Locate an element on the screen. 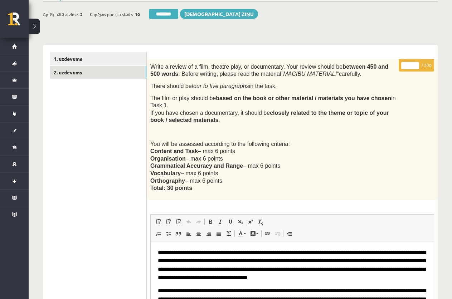 This screenshot has width=452, height=299. a: Superscript is located at coordinates (250, 222).